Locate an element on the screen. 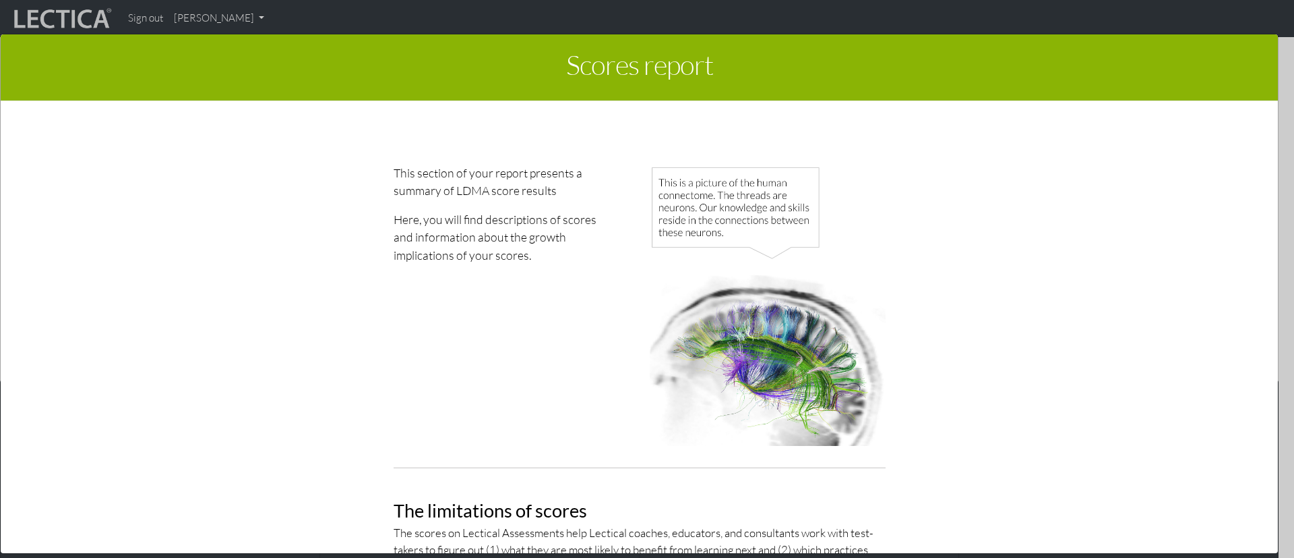  p: This section of your report presents a summary of LDMA score results is located at coordinates (500, 181).